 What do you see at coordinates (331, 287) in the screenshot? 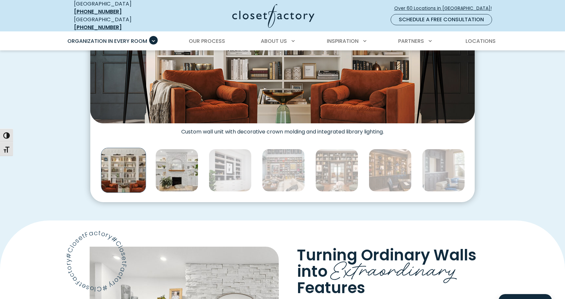
I see `span: Features` at bounding box center [331, 287].